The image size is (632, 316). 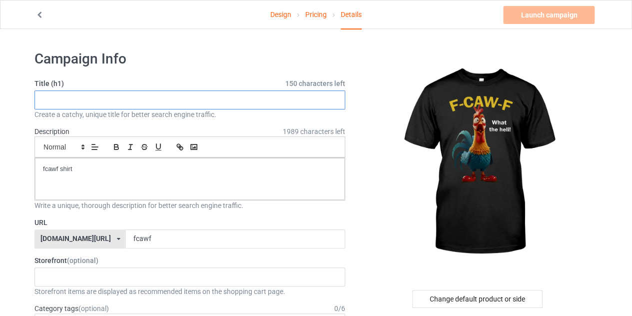 I want to click on label: Title (h1), so click(x=190, y=83).